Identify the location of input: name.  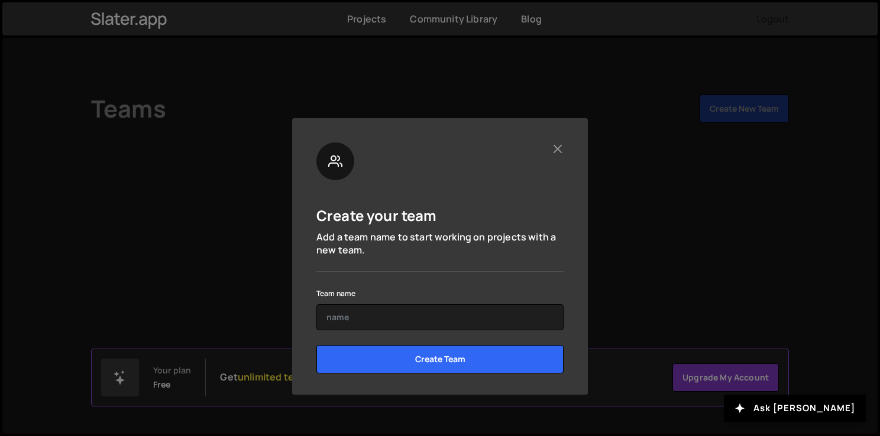
(440, 318).